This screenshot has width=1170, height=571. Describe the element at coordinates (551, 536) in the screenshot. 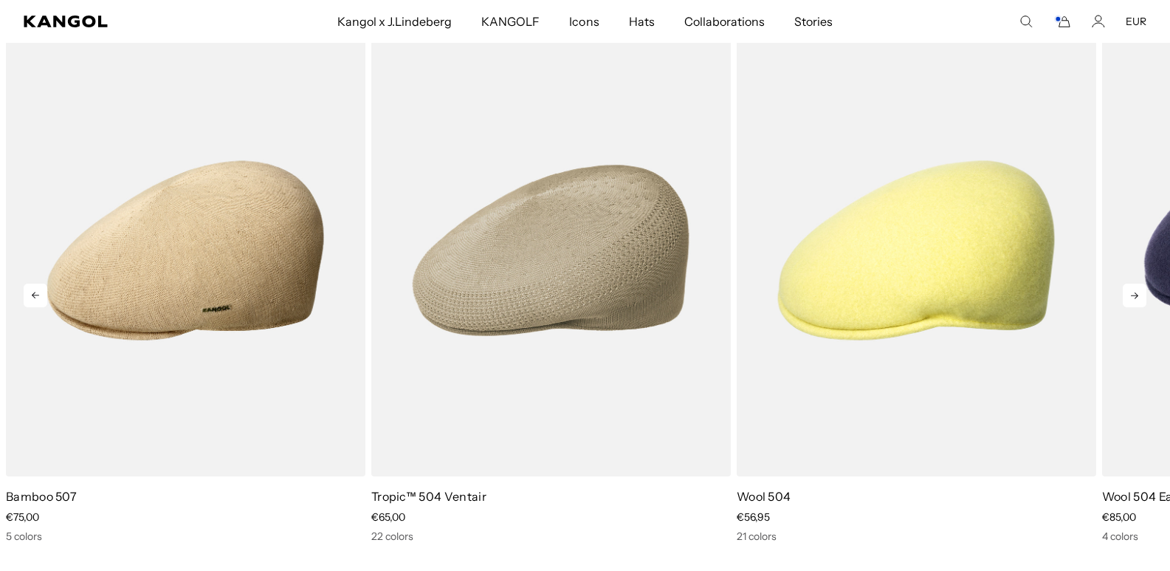

I see `div: 22 colors` at that location.